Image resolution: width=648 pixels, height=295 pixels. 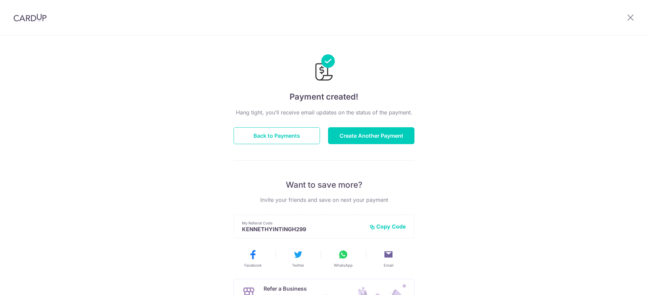 What do you see at coordinates (324, 200) in the screenshot?
I see `p: Invite your friends and save on next your payment` at bounding box center [324, 200].